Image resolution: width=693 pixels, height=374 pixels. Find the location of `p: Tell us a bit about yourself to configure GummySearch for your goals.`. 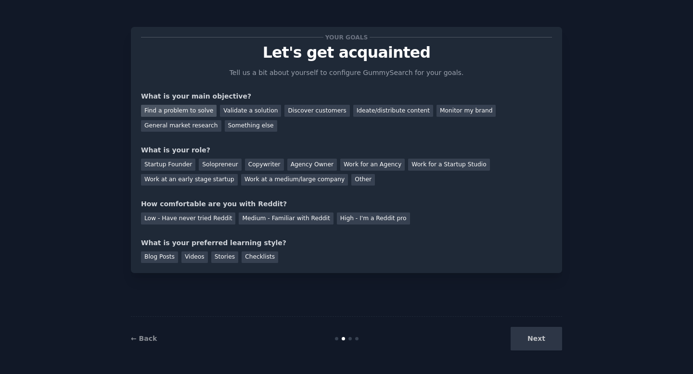

p: Tell us a bit about yourself to configure GummySearch for your goals. is located at coordinates (347, 73).